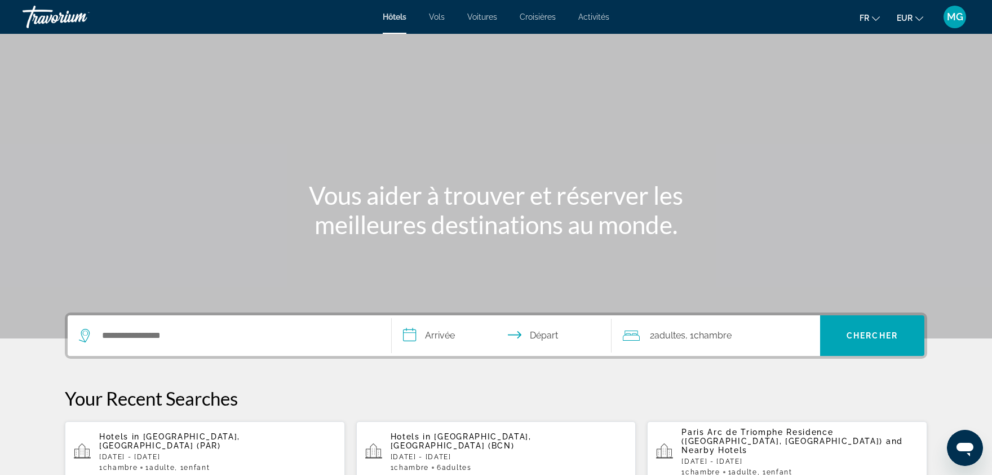  Describe the element at coordinates (594, 17) in the screenshot. I see `span: Activités` at that location.